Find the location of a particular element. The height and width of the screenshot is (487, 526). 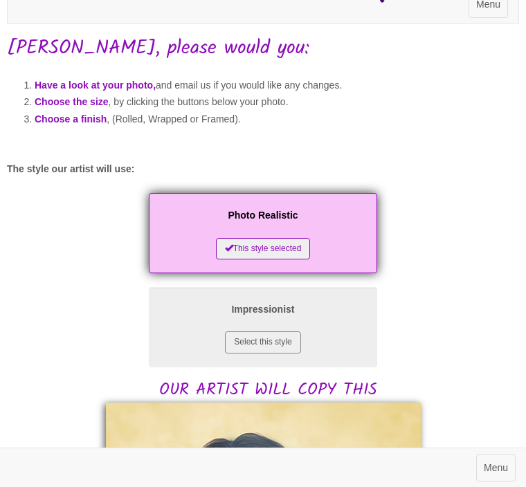

button: Menu is located at coordinates (496, 468).